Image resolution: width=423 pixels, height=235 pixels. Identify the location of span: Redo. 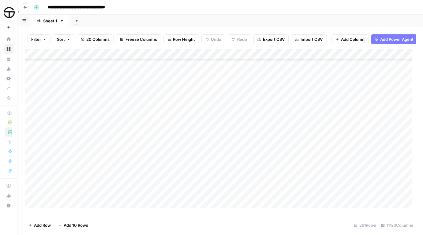
(242, 39).